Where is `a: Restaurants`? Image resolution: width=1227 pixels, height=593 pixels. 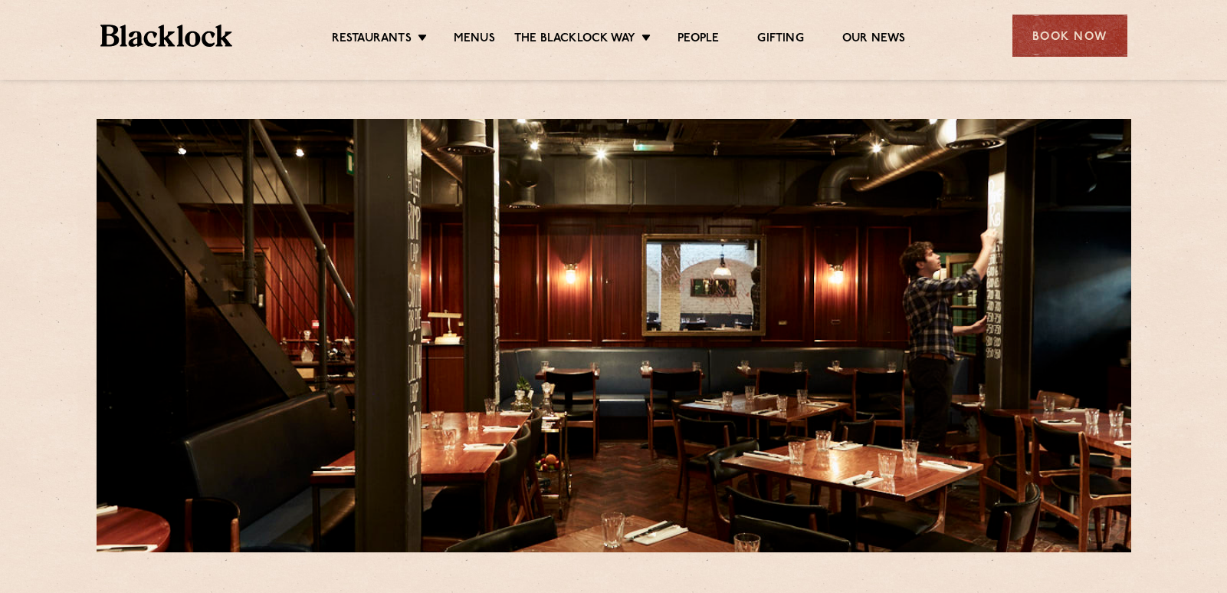 a: Restaurants is located at coordinates (372, 40).